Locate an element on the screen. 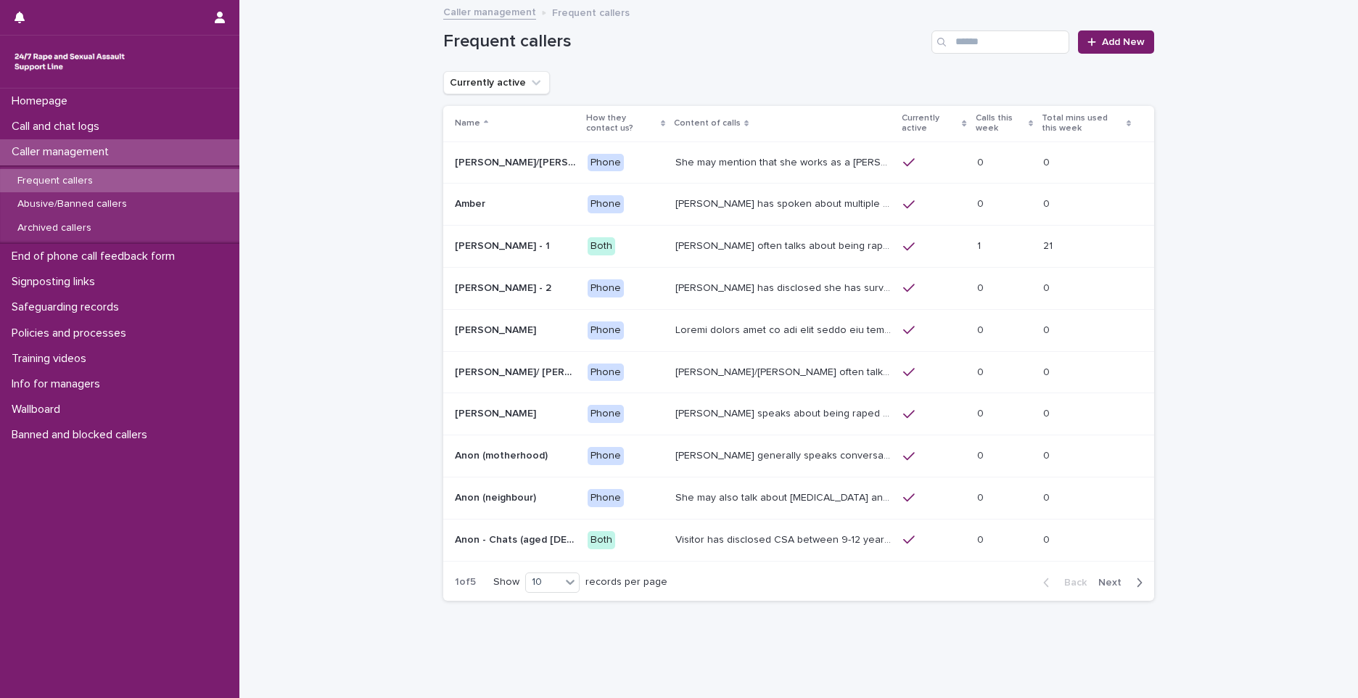 The width and height of the screenshot is (1358, 698). p: Name is located at coordinates (467, 123).